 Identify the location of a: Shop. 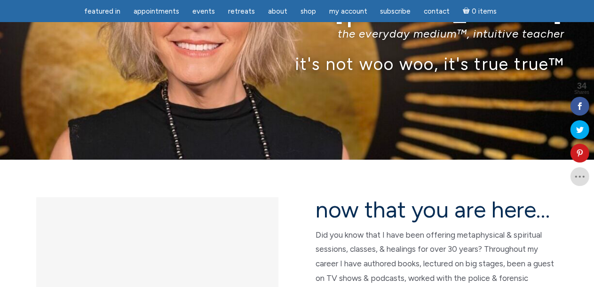
(308, 11).